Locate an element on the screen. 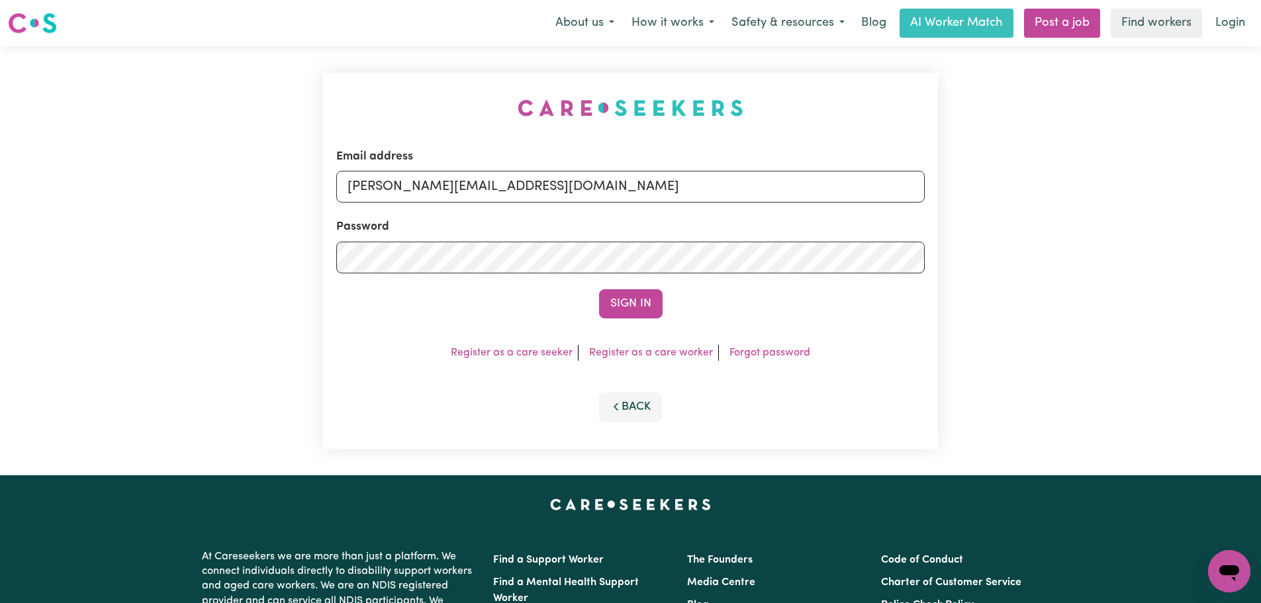  label: Password is located at coordinates (363, 227).